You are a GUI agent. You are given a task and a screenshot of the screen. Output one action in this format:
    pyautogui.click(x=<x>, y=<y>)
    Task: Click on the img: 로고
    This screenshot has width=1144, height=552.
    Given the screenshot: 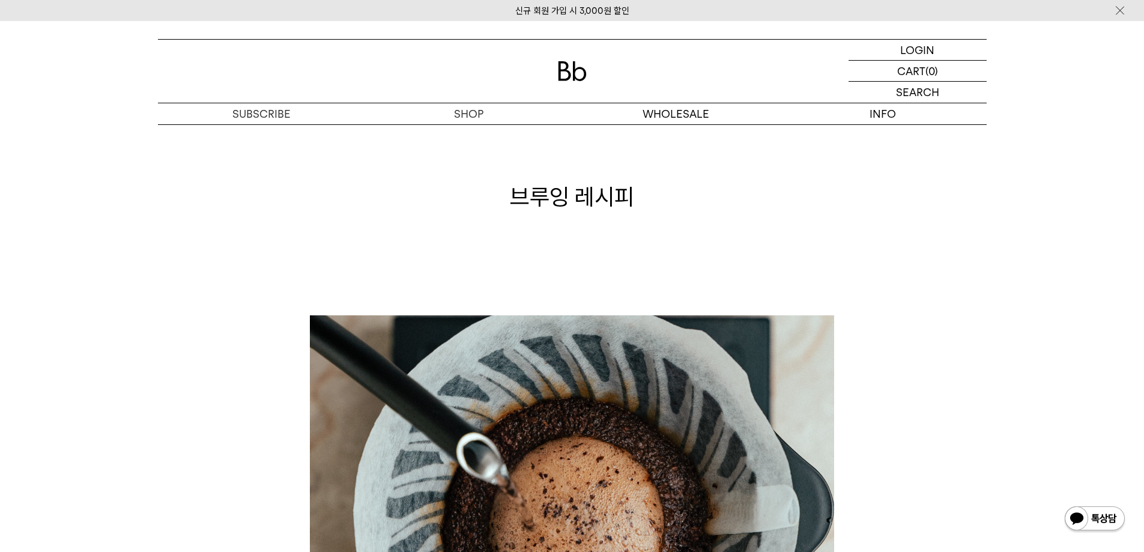 What is the action you would take?
    pyautogui.click(x=572, y=71)
    